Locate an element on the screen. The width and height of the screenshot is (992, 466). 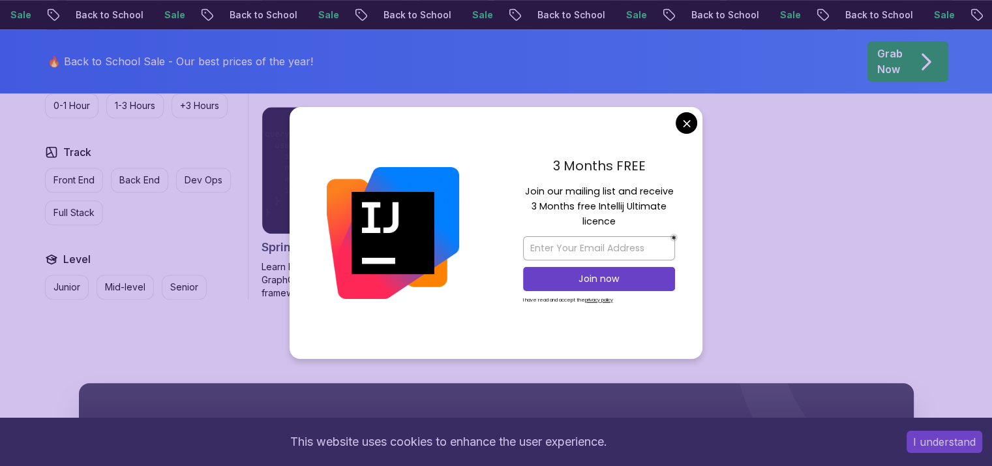
p: Full Stack is located at coordinates (74, 213).